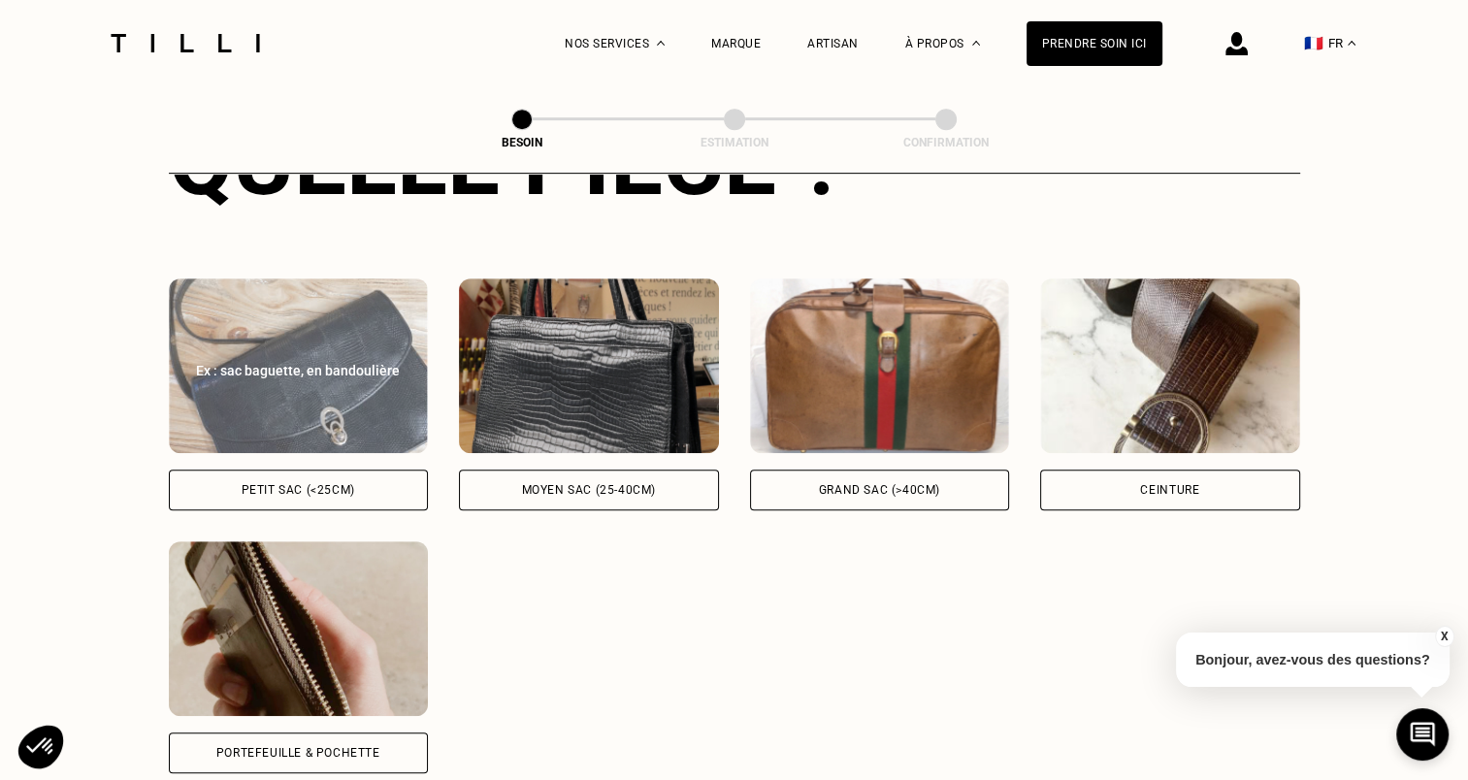  Describe the element at coordinates (976, 43) in the screenshot. I see `img: Menu déroulant à propos` at that location.